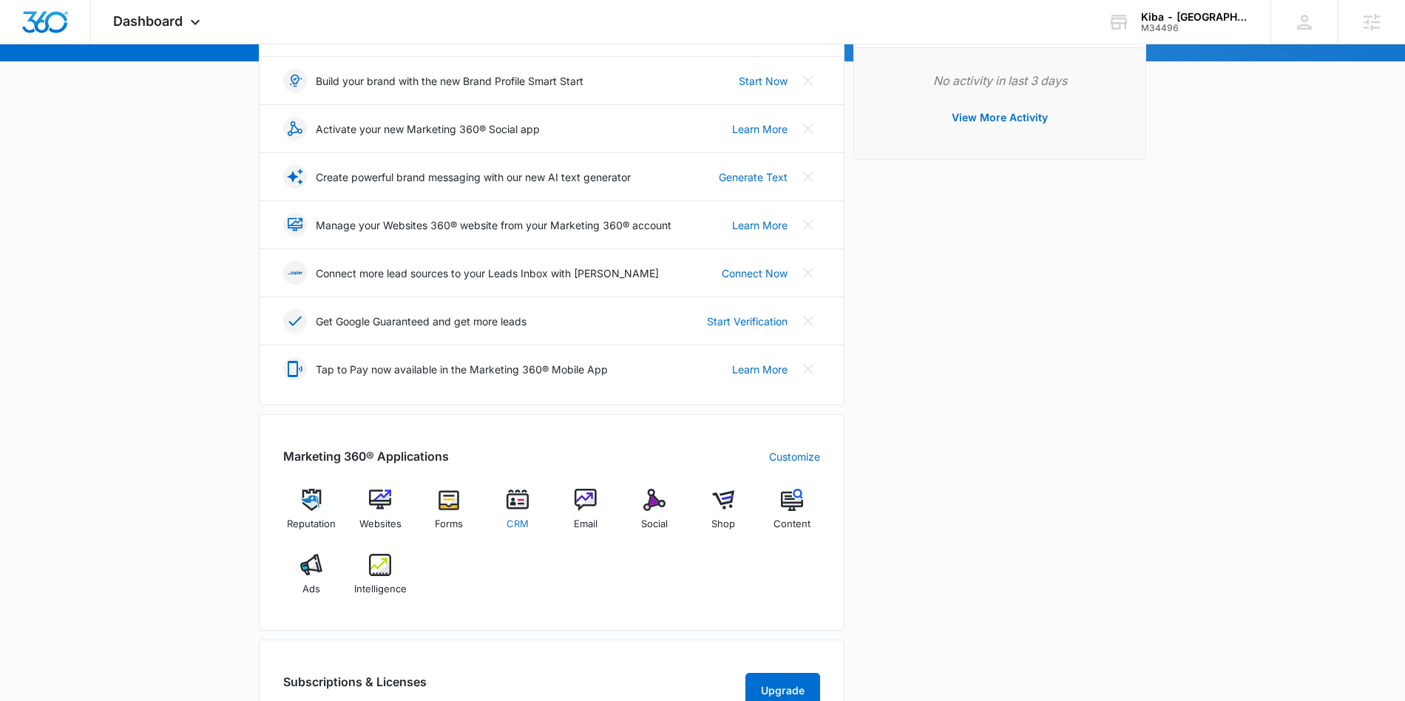 Image resolution: width=1405 pixels, height=701 pixels. I want to click on a: Start Now, so click(763, 81).